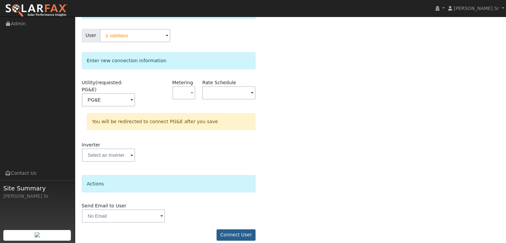 The width and height of the screenshot is (506, 243). Describe the element at coordinates (102, 86) in the screenshot. I see `span: (requested: PG&E)` at that location.